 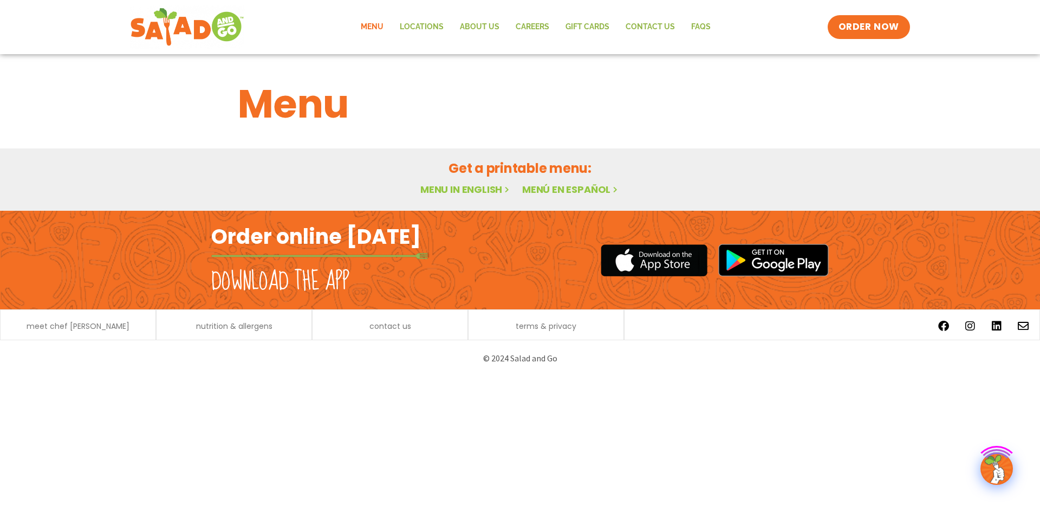 What do you see at coordinates (654, 260) in the screenshot?
I see `img: appstore` at bounding box center [654, 260].